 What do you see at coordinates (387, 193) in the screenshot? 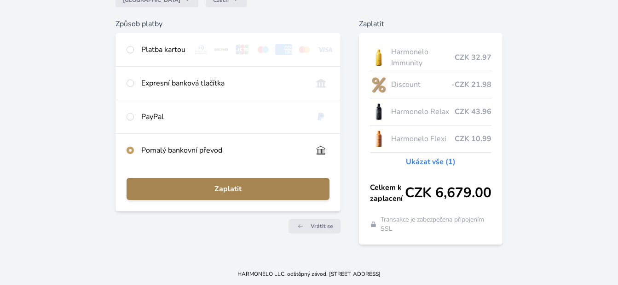
I see `span: Celkem k zaplacení` at bounding box center [387, 193].